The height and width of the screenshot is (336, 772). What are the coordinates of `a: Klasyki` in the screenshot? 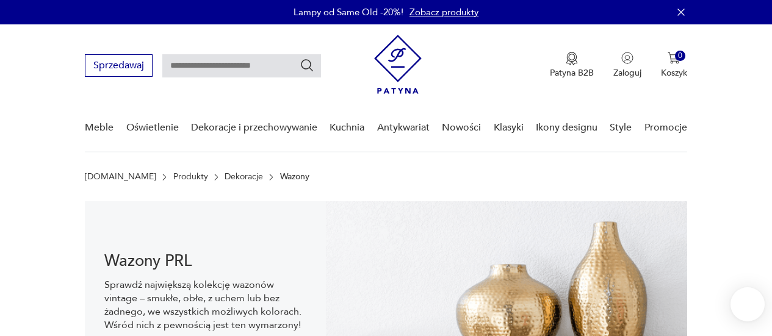 It's located at (508, 127).